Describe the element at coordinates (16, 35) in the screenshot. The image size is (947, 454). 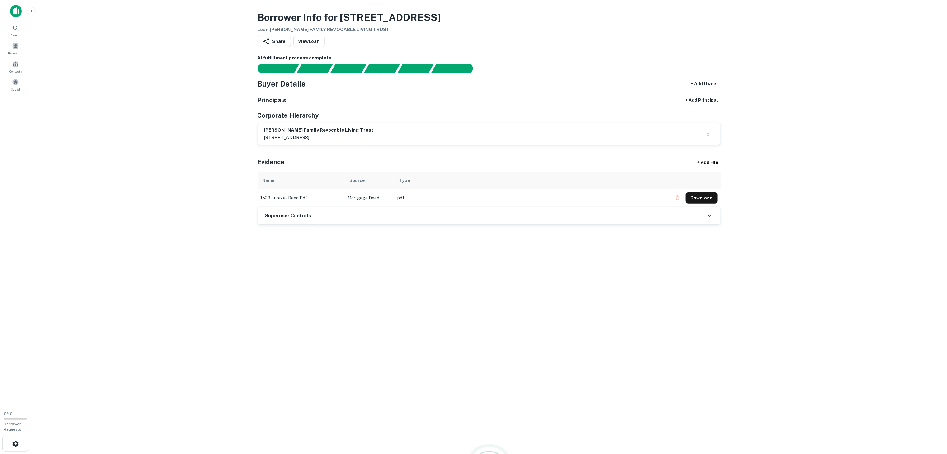
I see `span: Search` at that location.